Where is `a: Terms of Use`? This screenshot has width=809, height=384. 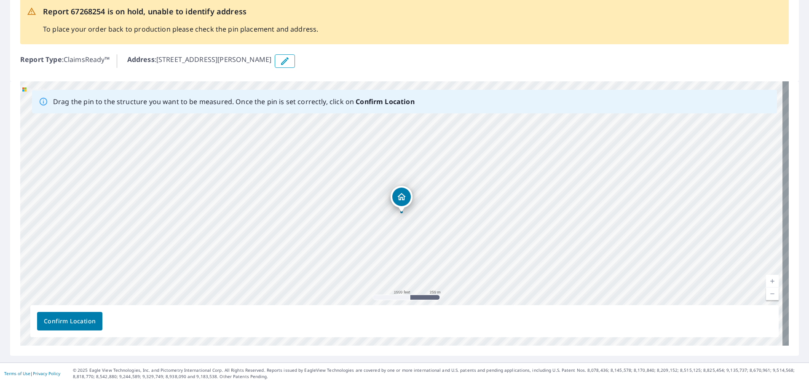 a: Terms of Use is located at coordinates (17, 373).